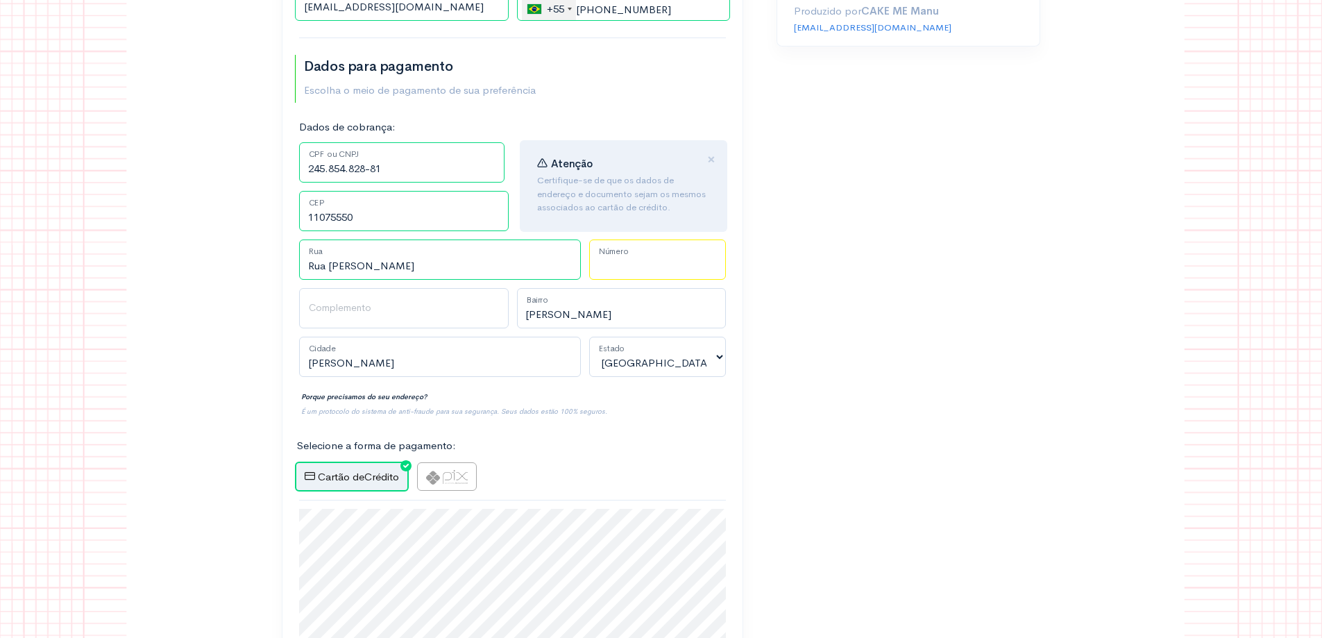  I want to click on input: Número, so click(657, 259).